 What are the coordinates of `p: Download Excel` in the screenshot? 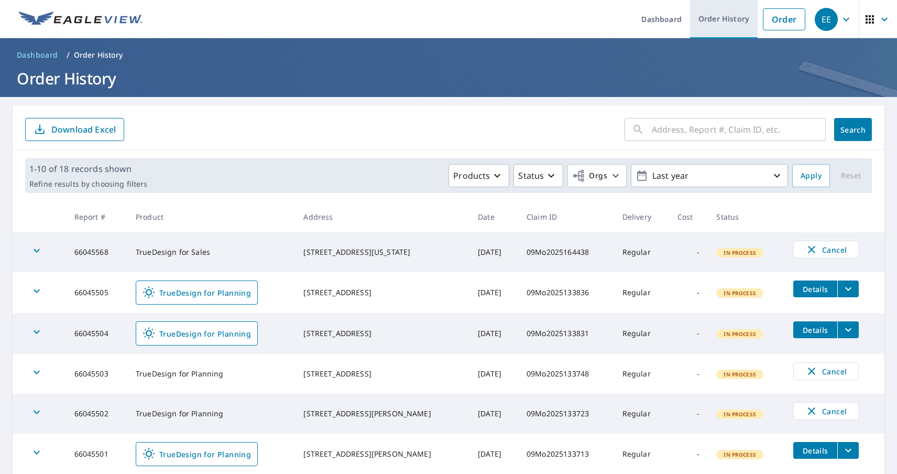 It's located at (83, 129).